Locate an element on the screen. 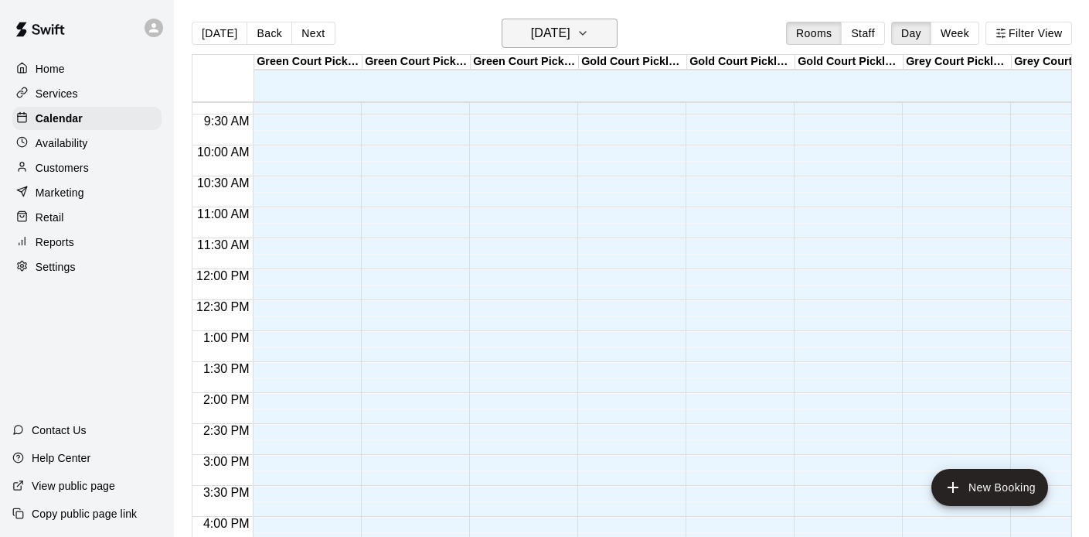  span: 3:00 PM is located at coordinates (227, 461).